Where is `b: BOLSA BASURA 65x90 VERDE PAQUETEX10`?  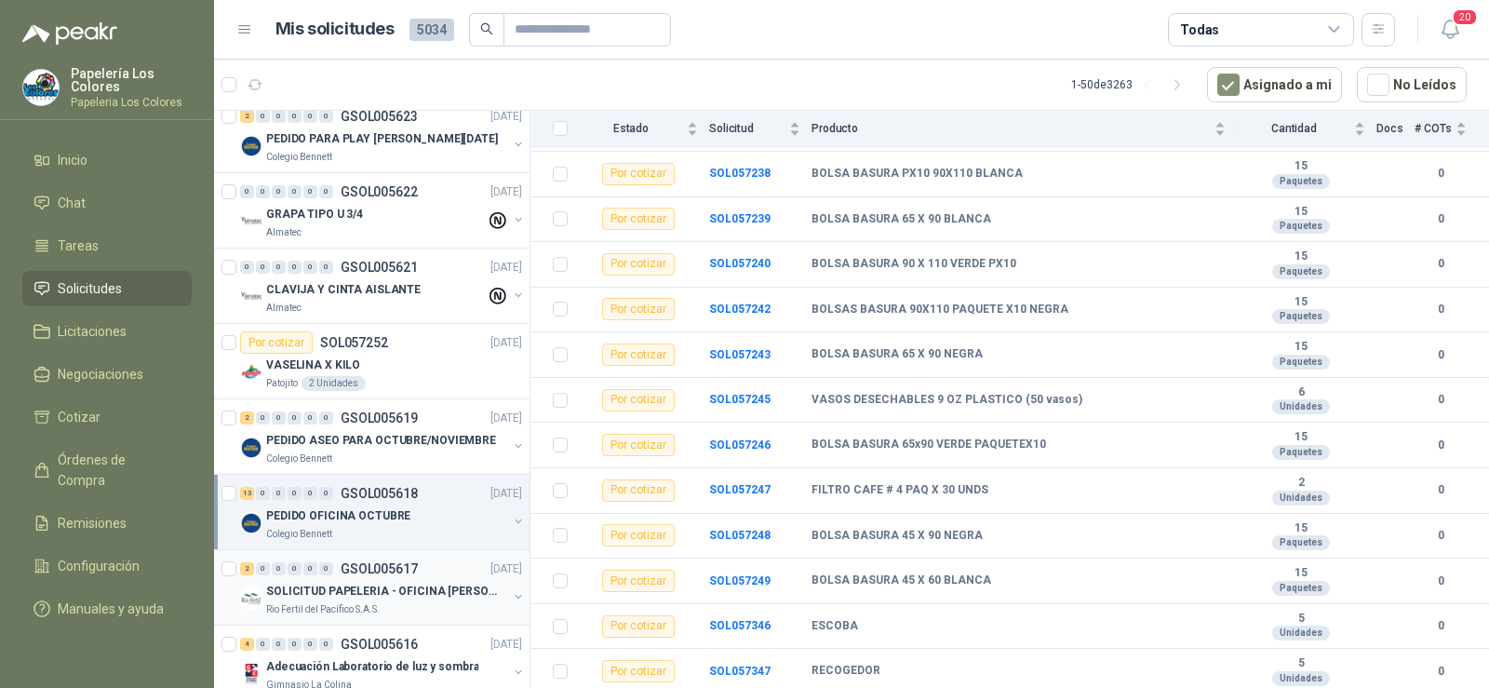 b: BOLSA BASURA 65x90 VERDE PAQUETEX10 is located at coordinates (929, 445).